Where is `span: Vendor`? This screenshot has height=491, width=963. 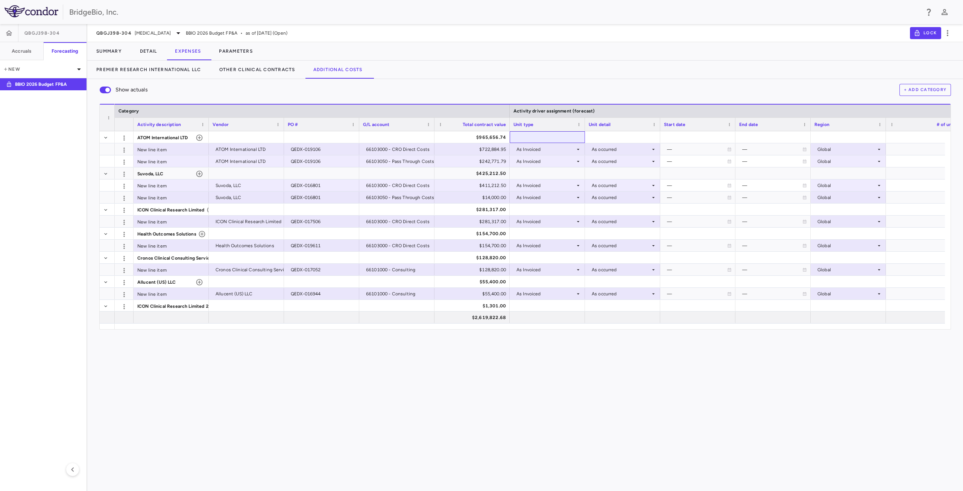
span: Vendor is located at coordinates (220, 125).